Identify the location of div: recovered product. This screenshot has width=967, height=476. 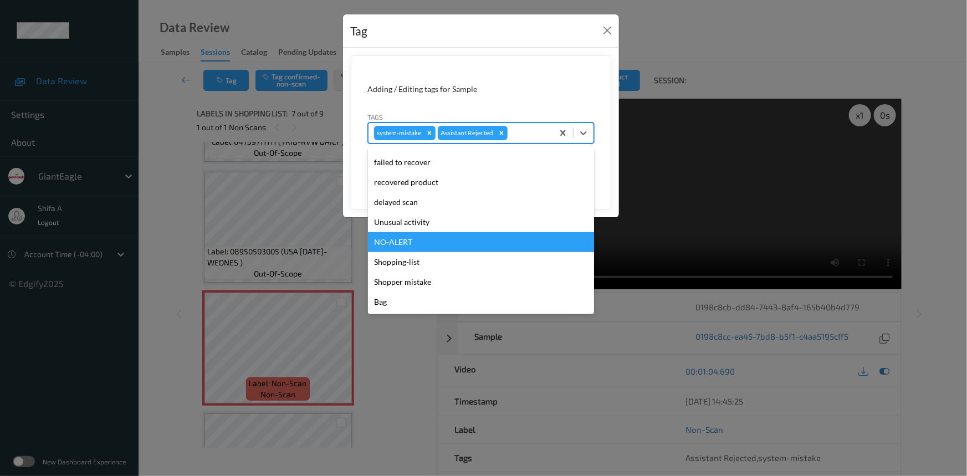
(481, 182).